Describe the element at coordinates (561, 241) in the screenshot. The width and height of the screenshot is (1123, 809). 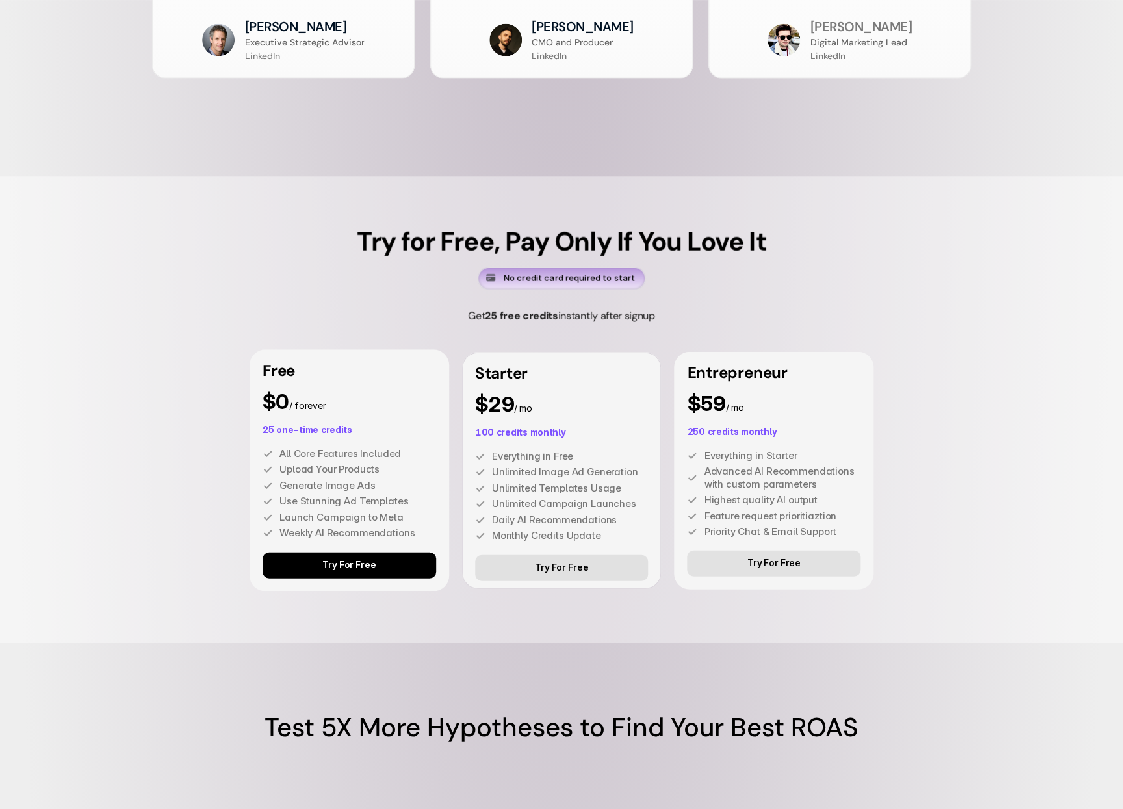
I see `h5: Try for Free, Pay Only If You Love It` at that location.